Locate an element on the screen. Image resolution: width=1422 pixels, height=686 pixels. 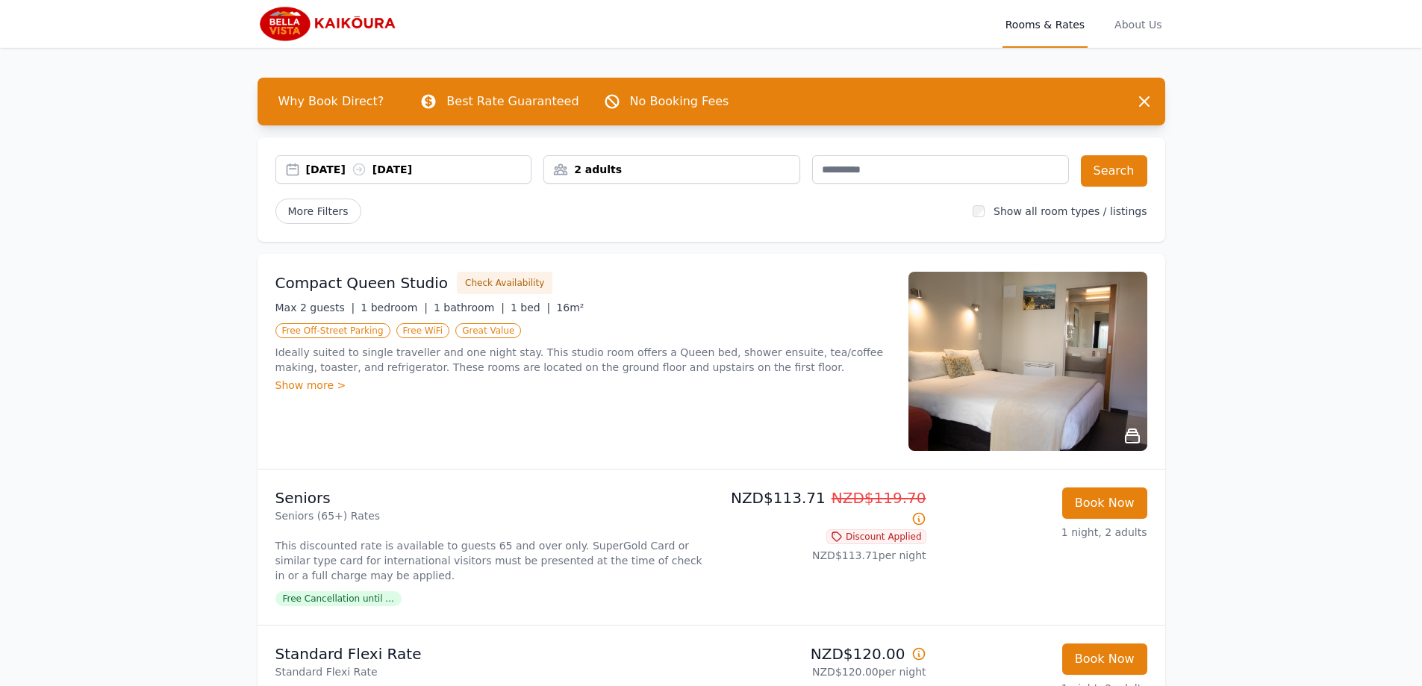
span: Discount Applied is located at coordinates (876, 537).